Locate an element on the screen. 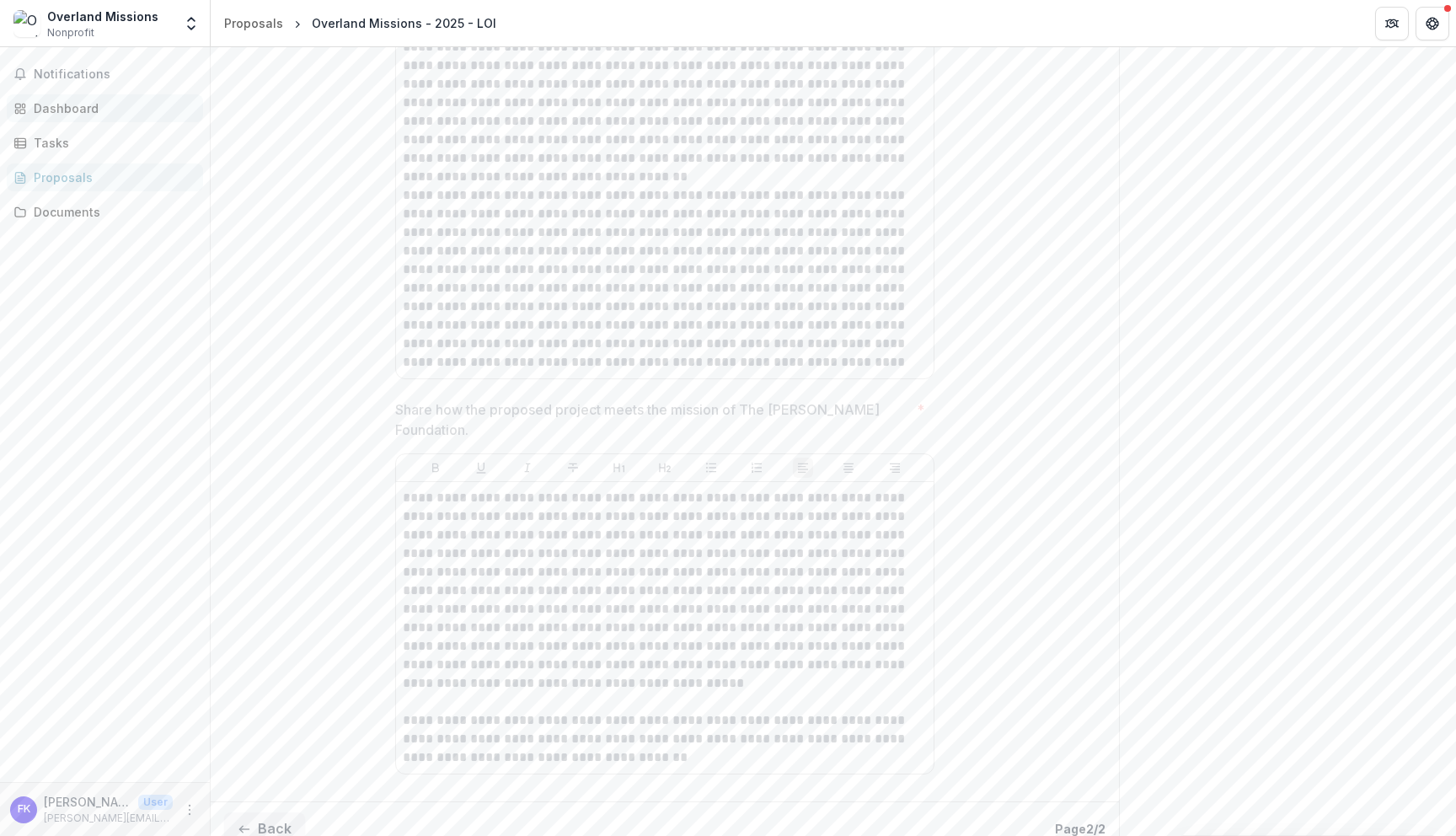  button: Align Center is located at coordinates (849, 467).